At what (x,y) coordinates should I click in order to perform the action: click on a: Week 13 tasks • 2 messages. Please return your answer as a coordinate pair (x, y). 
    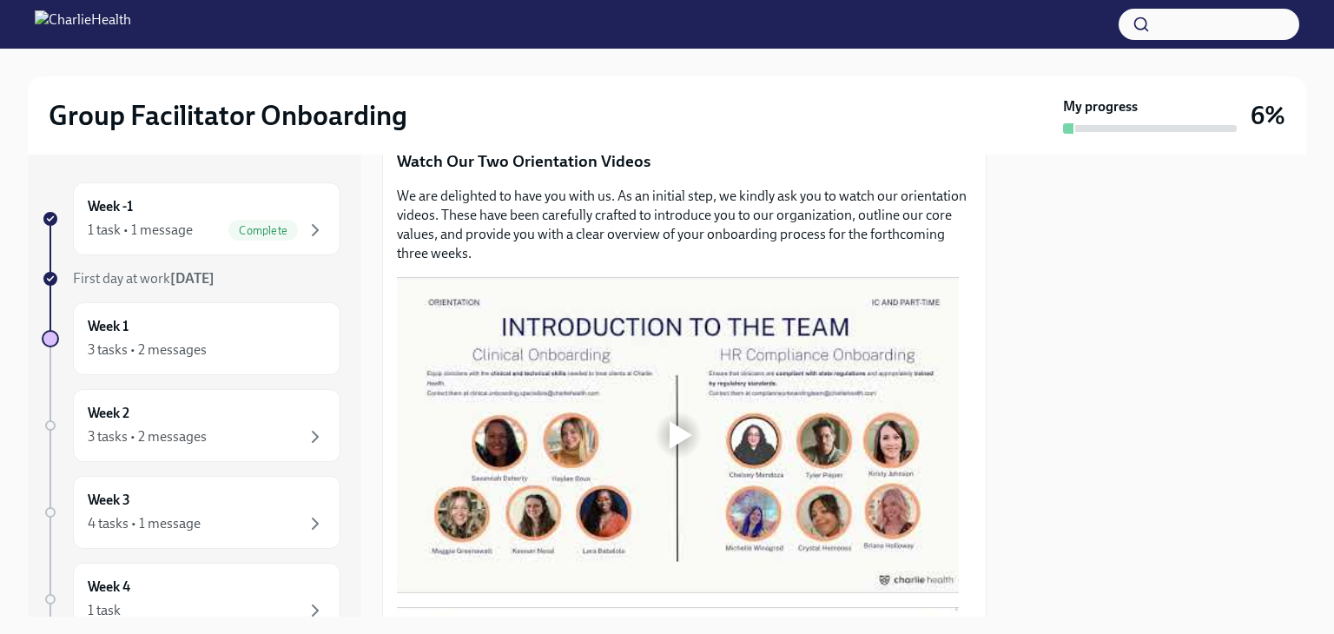
    Looking at the image, I should click on (191, 339).